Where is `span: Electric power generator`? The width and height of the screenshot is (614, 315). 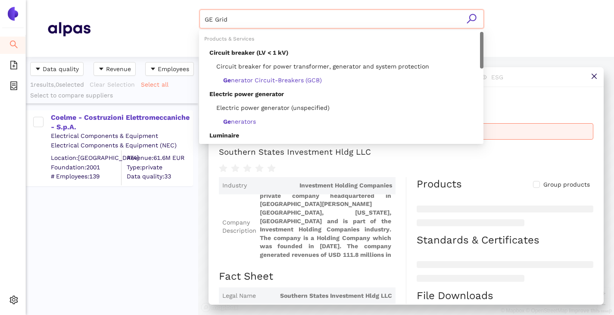 span: Electric power generator is located at coordinates (247, 94).